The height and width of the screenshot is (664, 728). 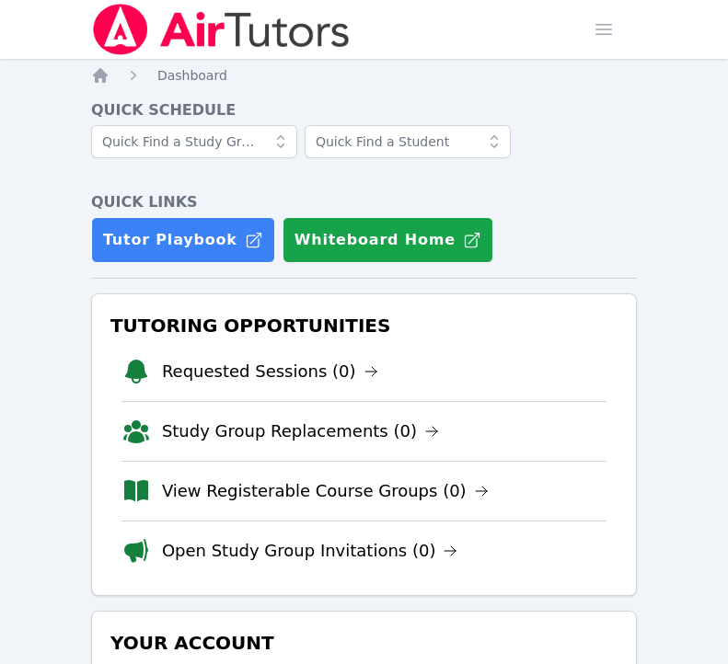 I want to click on input: Quick Find a Student, so click(x=408, y=142).